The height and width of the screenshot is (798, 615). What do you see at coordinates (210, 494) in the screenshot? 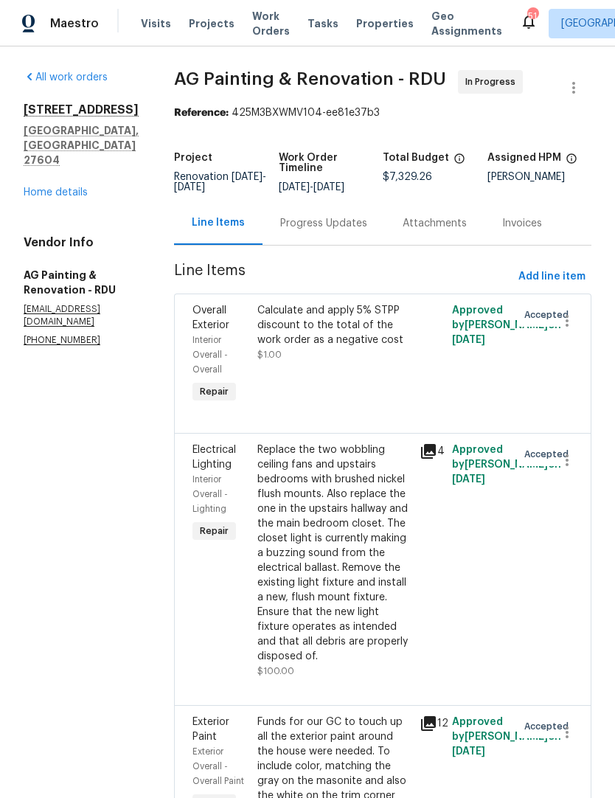
I see `span: Interior Overall - Lighting` at bounding box center [210, 494].